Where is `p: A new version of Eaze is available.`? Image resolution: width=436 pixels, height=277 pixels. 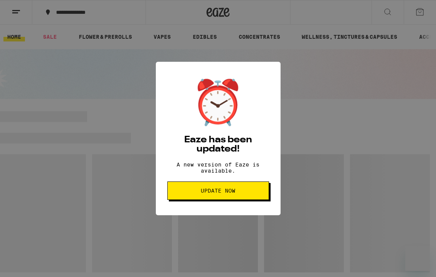
p: A new version of Eaze is available. is located at coordinates (218, 168).